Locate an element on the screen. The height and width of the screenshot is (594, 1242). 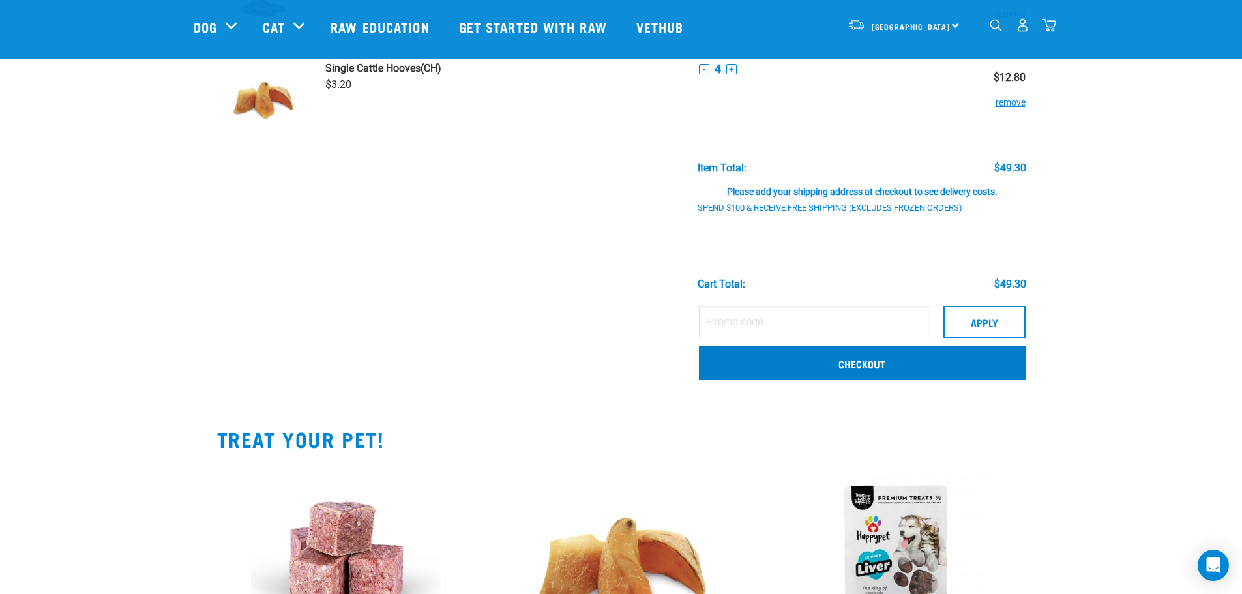
img: home-icon-1@2x.png is located at coordinates (995, 25).